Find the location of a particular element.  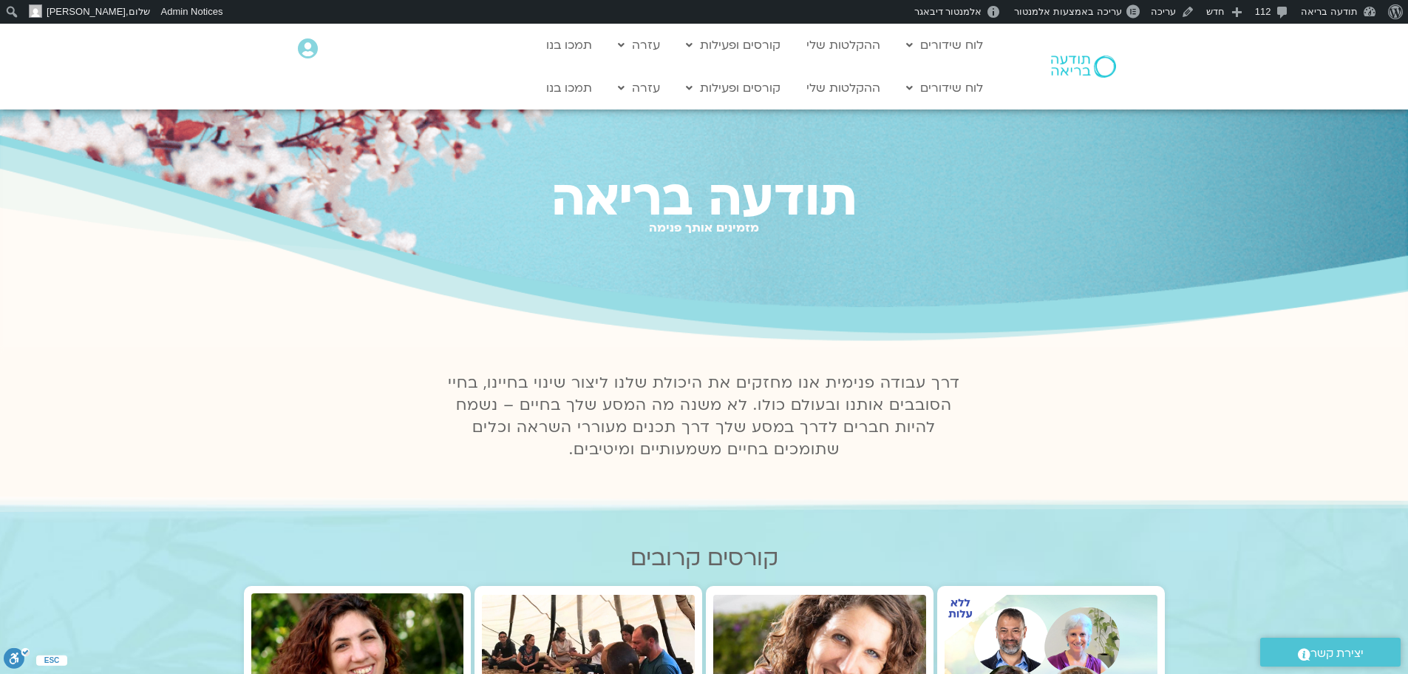

span: עריכה באמצעות אלמנטור is located at coordinates (1068, 11).